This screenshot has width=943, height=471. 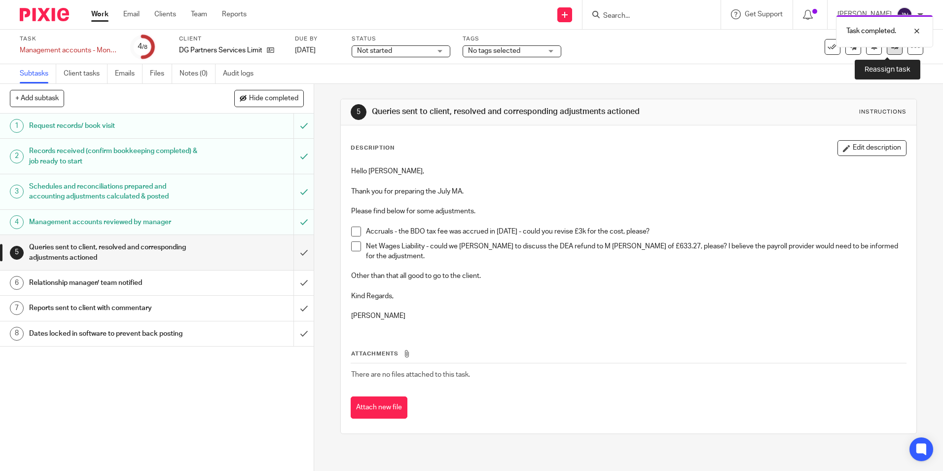 I want to click on a: Files, so click(x=161, y=74).